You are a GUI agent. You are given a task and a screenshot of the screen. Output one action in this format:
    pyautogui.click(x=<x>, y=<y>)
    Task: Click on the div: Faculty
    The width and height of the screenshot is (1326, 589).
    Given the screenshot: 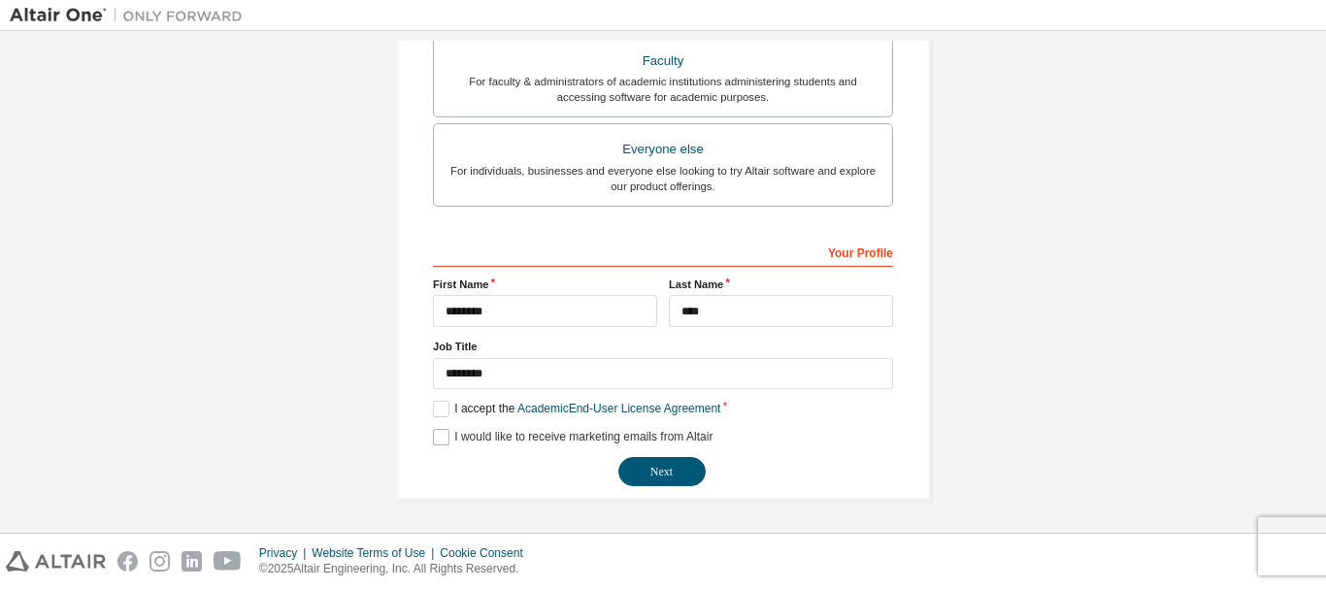 What is the action you would take?
    pyautogui.click(x=663, y=61)
    